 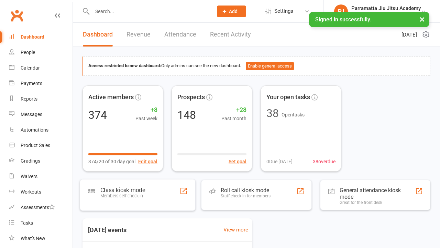 What do you see at coordinates (41, 83) in the screenshot?
I see `a: Payments` at bounding box center [41, 83].